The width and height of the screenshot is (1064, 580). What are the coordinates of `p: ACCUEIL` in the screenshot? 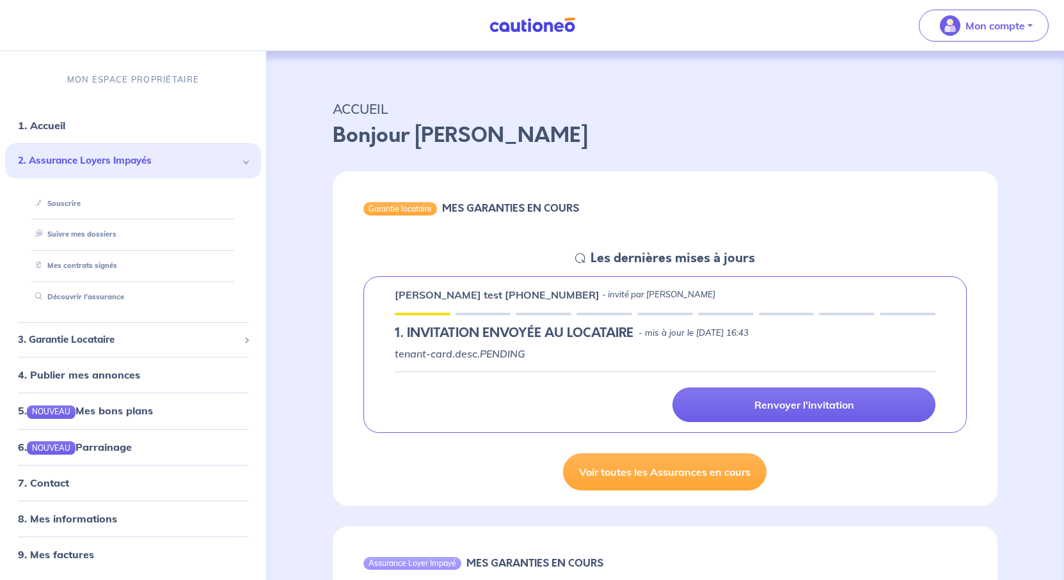 It's located at (665, 109).